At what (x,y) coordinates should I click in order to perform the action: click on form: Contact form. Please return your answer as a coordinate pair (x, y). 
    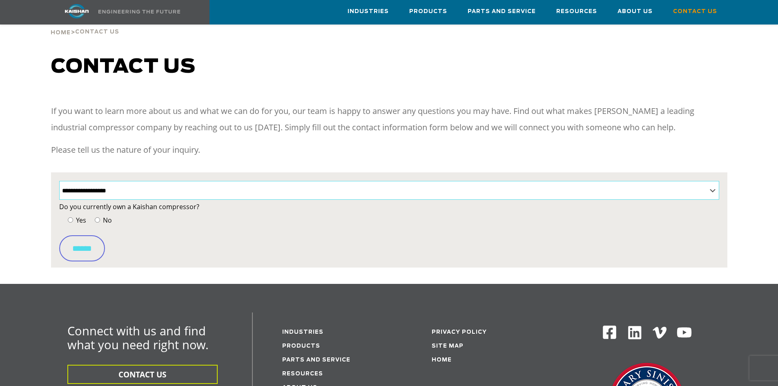
    Looking at the image, I should click on (389, 231).